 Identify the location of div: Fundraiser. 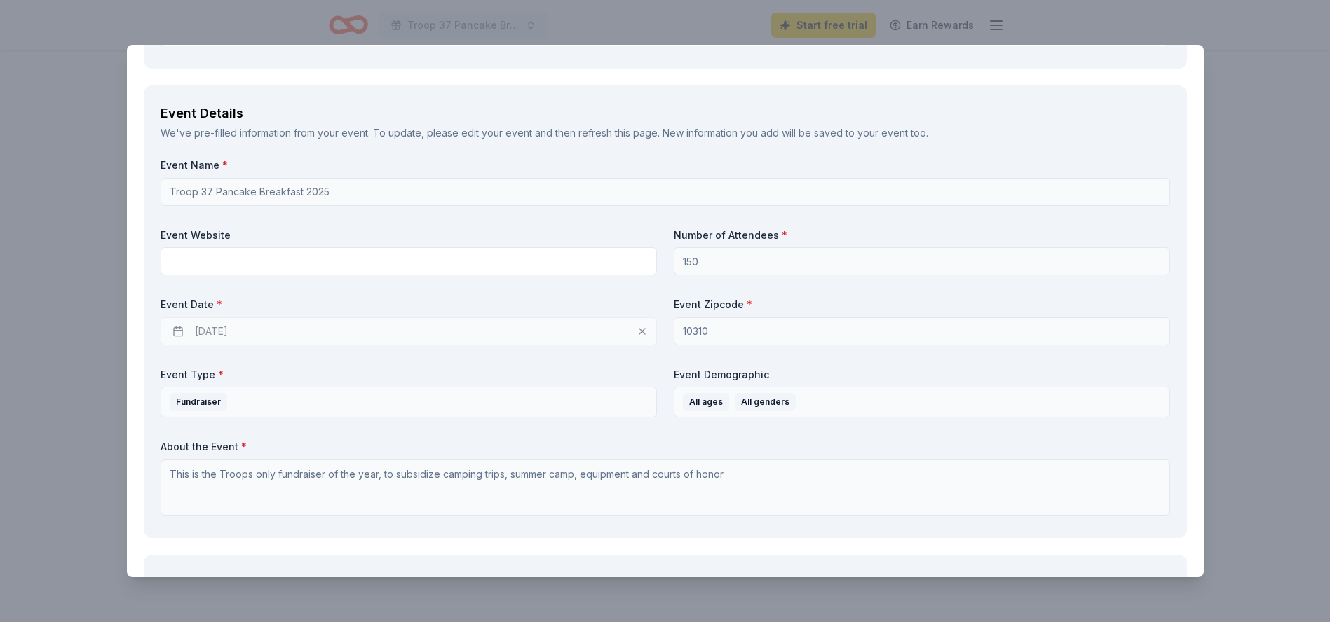
(198, 402).